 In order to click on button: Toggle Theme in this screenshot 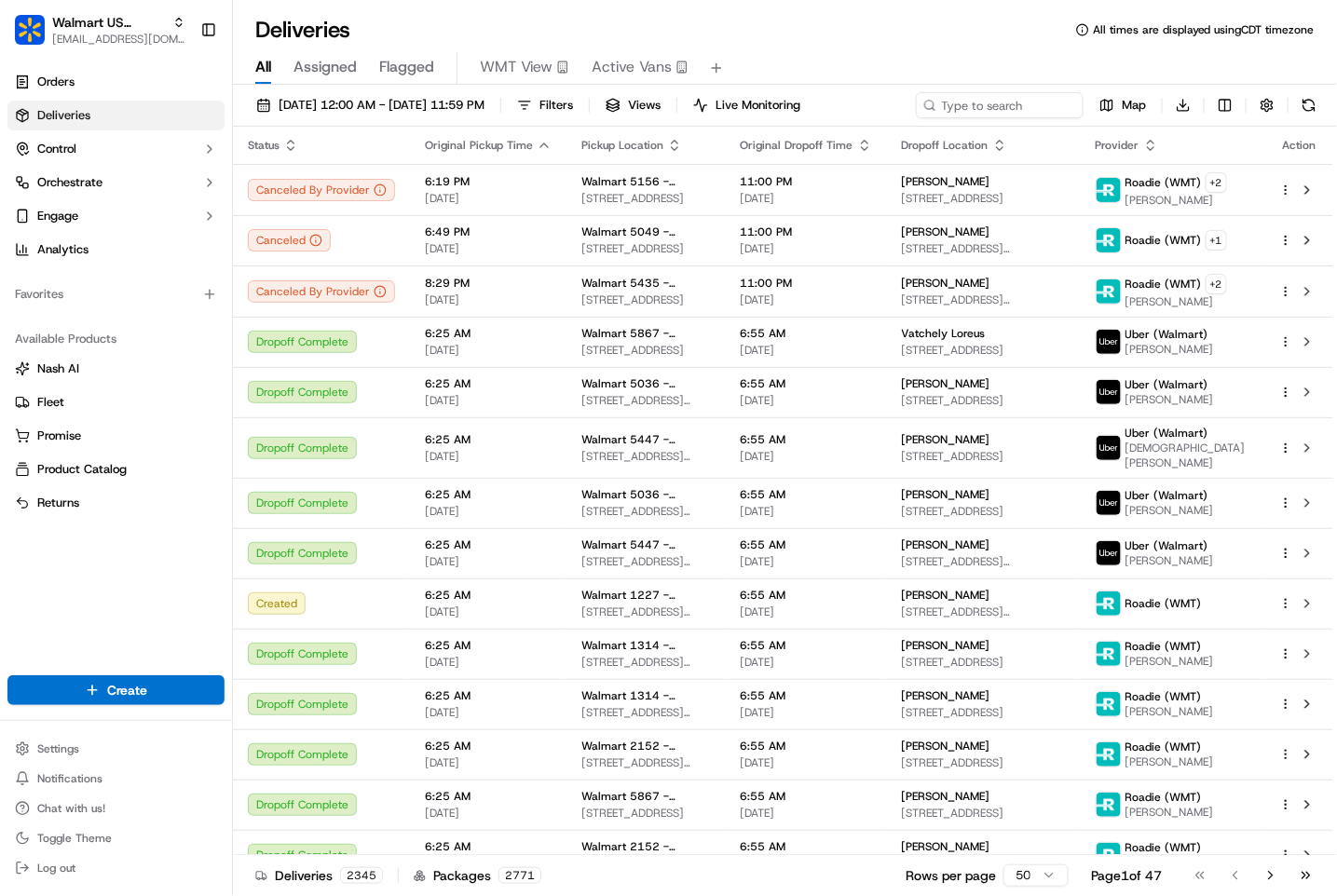, I will do `click(116, 838)`.